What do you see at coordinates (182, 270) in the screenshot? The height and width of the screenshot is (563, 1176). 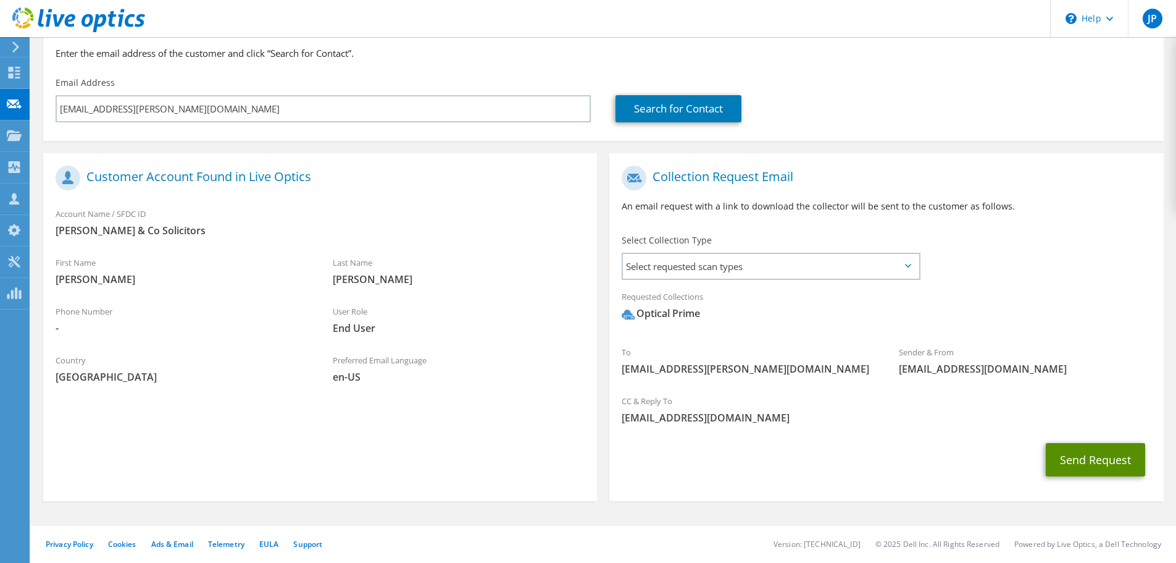 I see `div: First Name` at bounding box center [182, 270].